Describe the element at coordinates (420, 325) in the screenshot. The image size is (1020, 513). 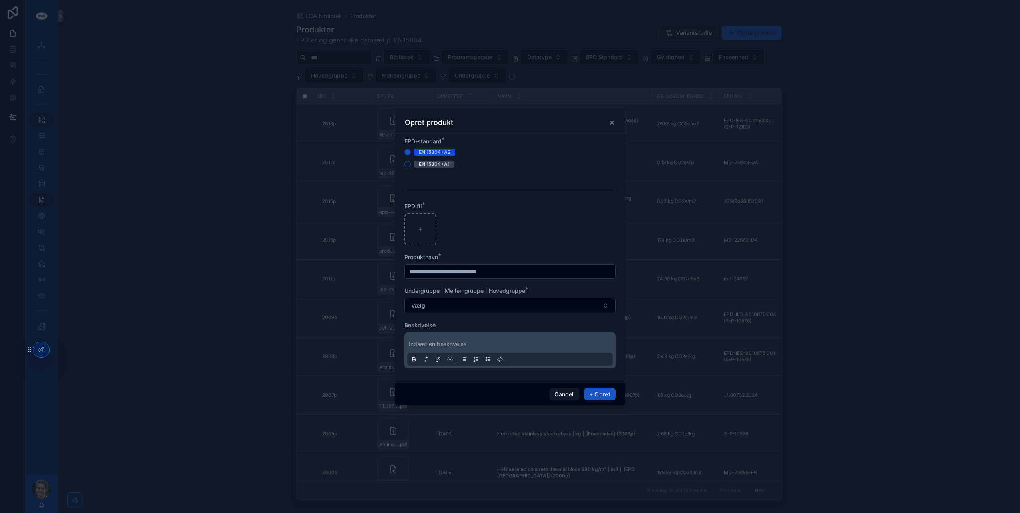
I see `span: Beskrivelse` at that location.